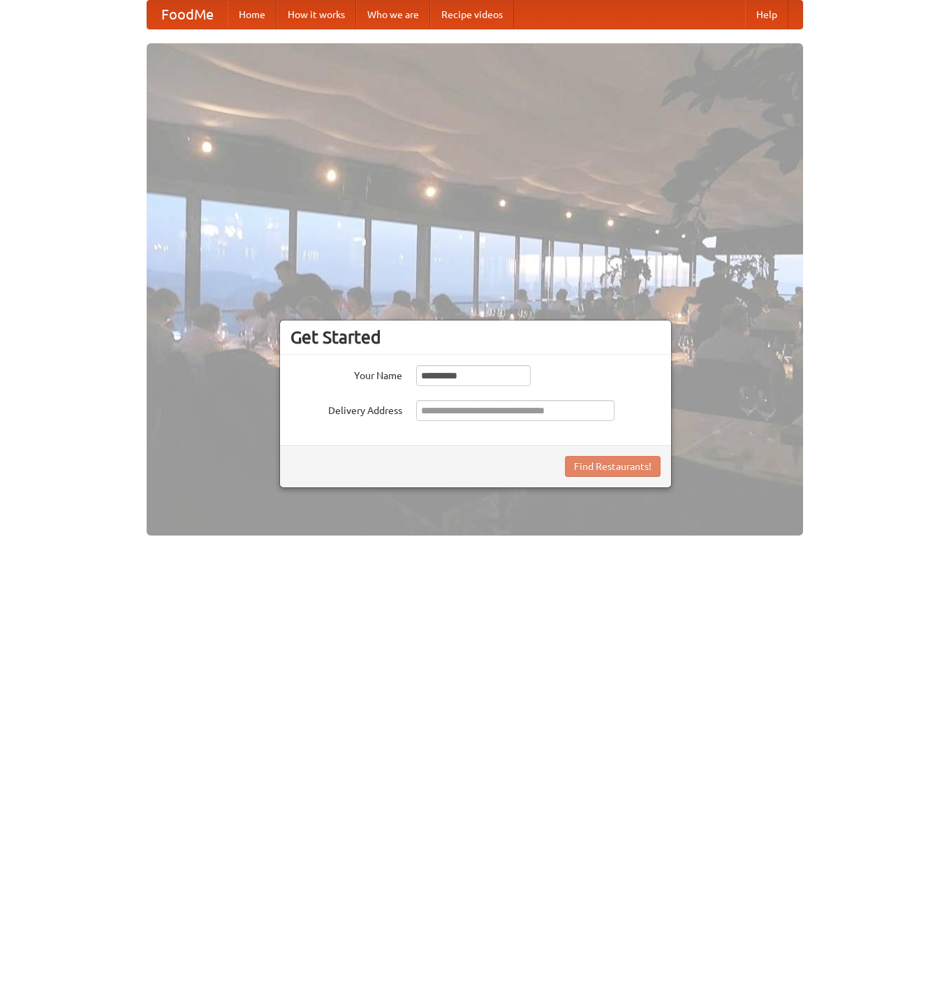  I want to click on a: How it works, so click(316, 15).